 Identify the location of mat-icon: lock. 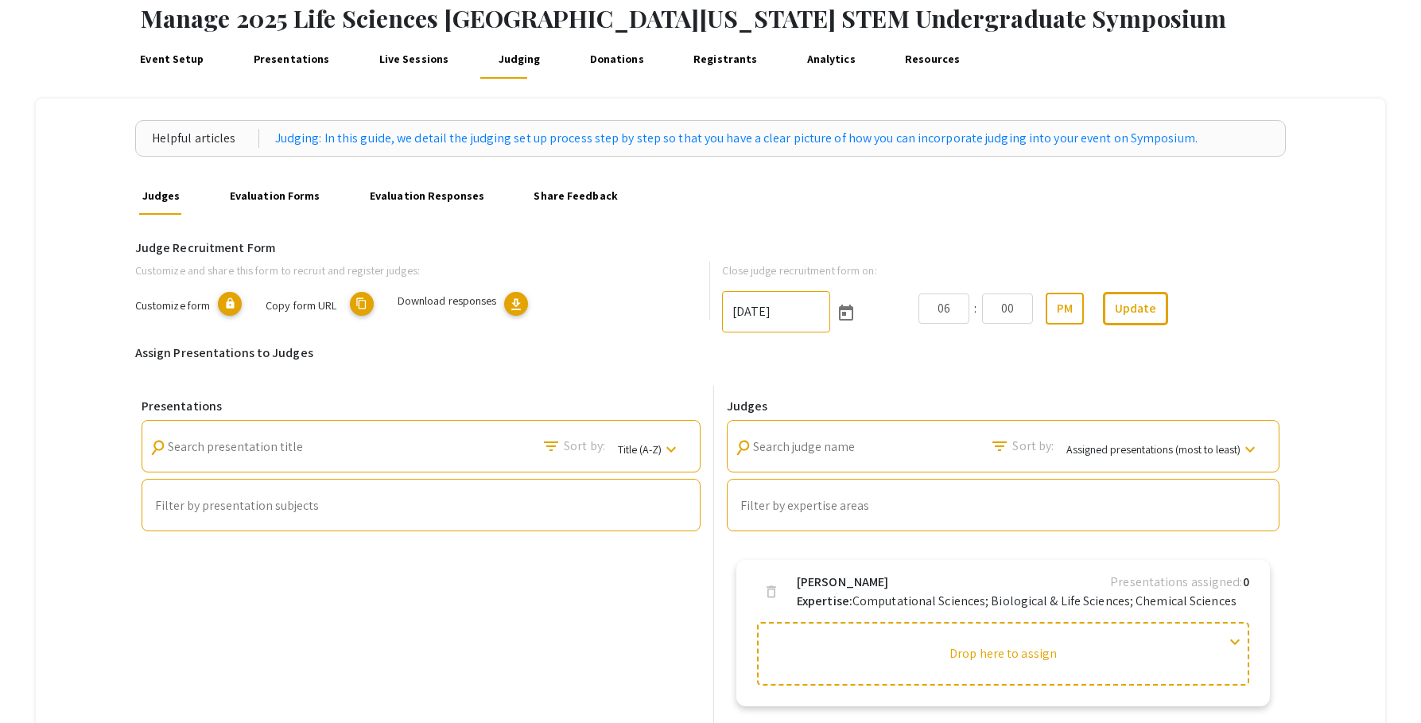
(230, 304).